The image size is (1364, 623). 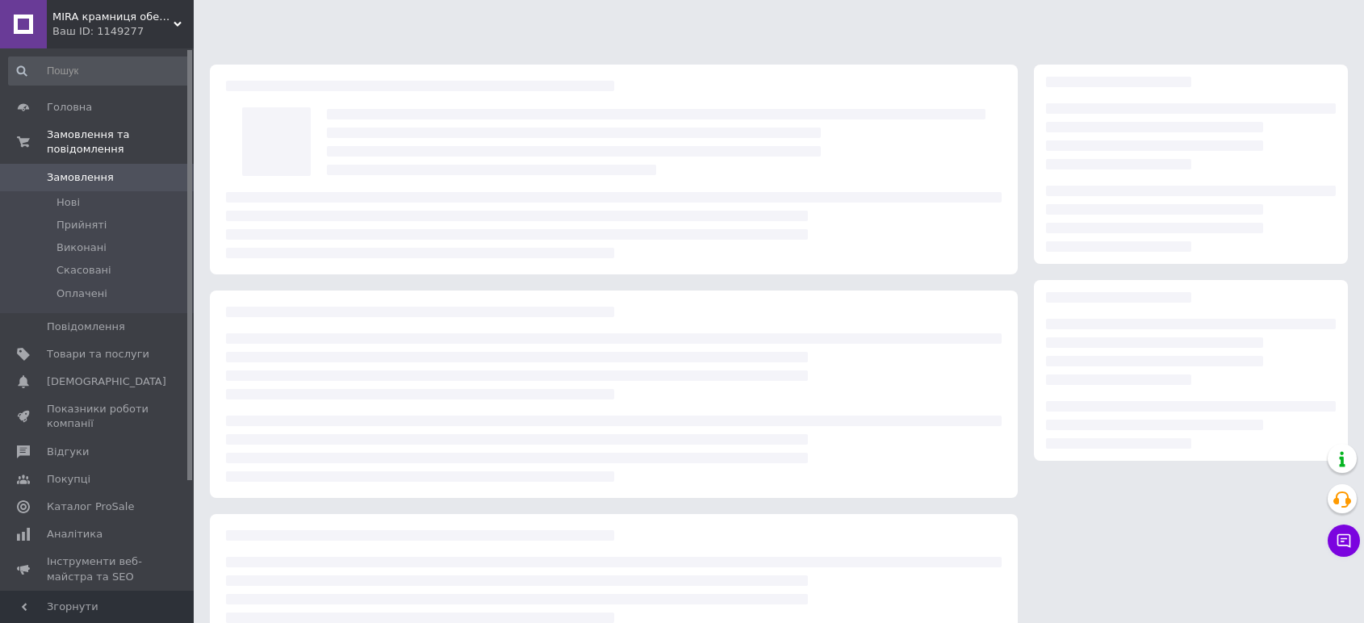 What do you see at coordinates (81, 225) in the screenshot?
I see `span: Прийняті` at bounding box center [81, 225].